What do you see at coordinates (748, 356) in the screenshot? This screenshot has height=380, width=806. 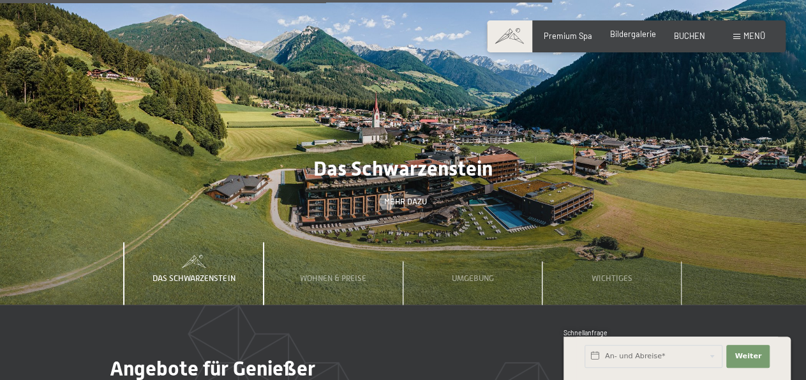 I see `span: Weiter` at bounding box center [748, 356].